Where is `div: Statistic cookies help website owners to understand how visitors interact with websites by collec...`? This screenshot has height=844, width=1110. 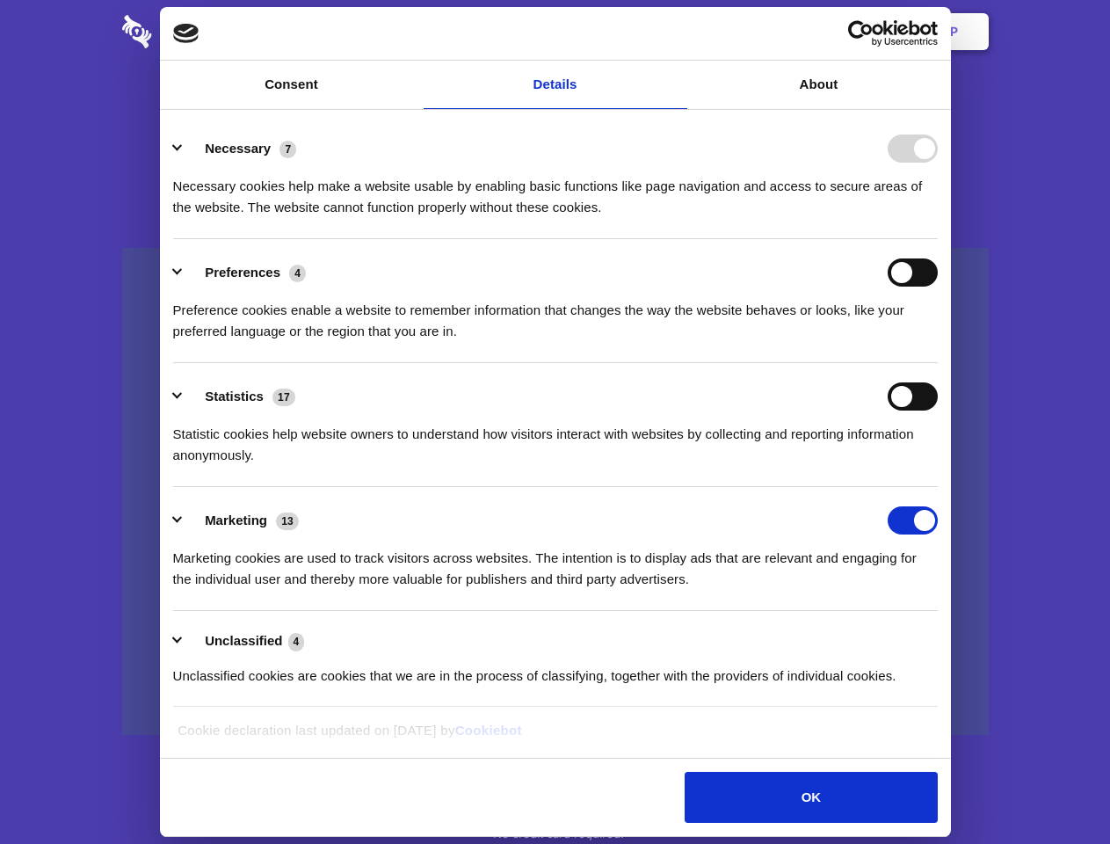
div: Statistic cookies help website owners to understand how visitors interact with websites by collec... is located at coordinates (556, 438).